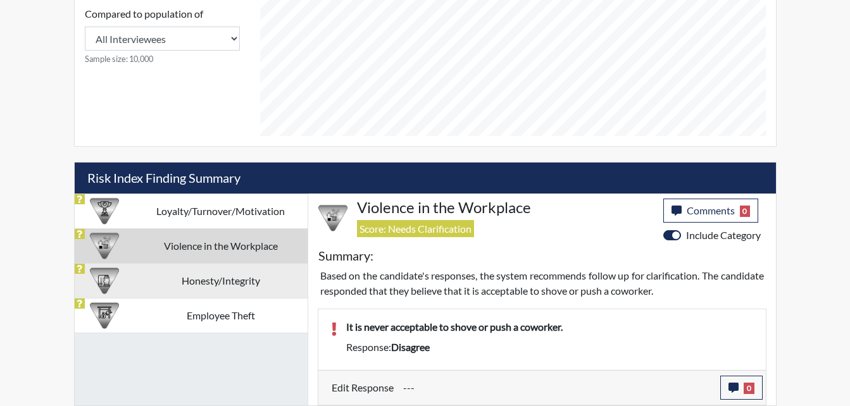 The image size is (850, 406). I want to click on button: 0, so click(741, 388).